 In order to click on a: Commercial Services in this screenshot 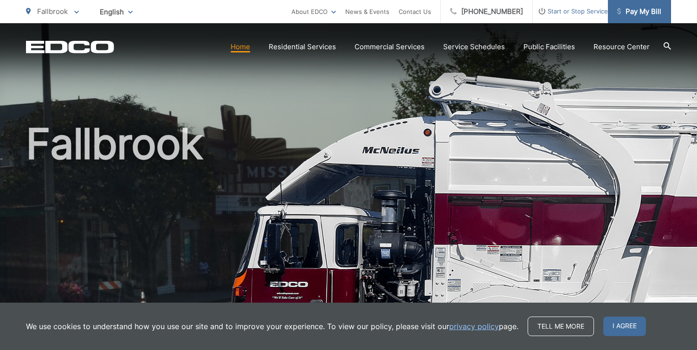, I will do `click(389, 47)`.